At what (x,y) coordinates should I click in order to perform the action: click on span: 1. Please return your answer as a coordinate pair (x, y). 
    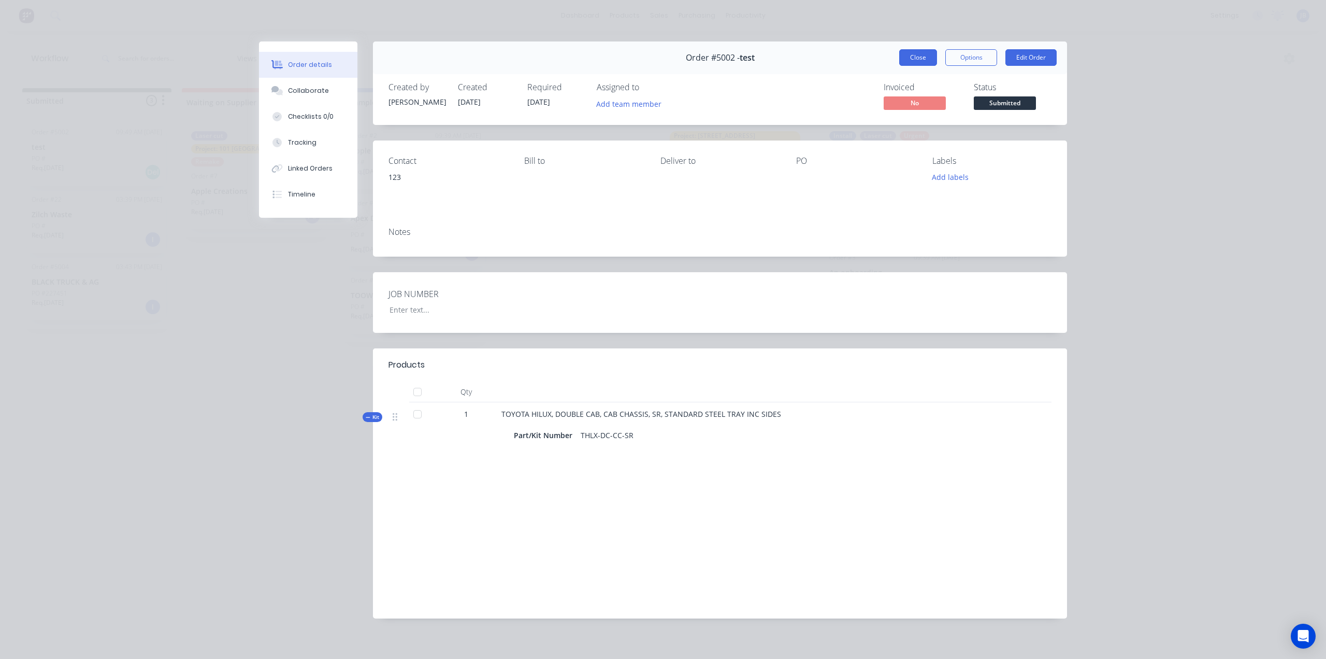
    Looking at the image, I should click on (466, 413).